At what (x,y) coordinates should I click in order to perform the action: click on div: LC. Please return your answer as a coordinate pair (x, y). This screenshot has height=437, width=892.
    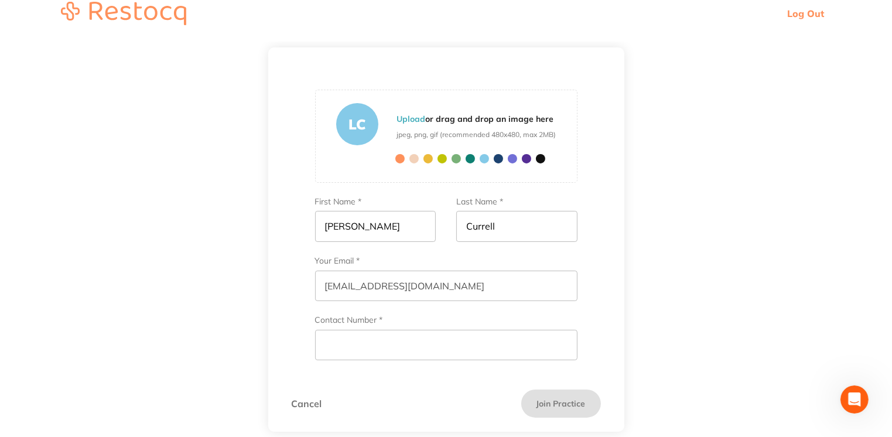
    Looking at the image, I should click on (357, 124).